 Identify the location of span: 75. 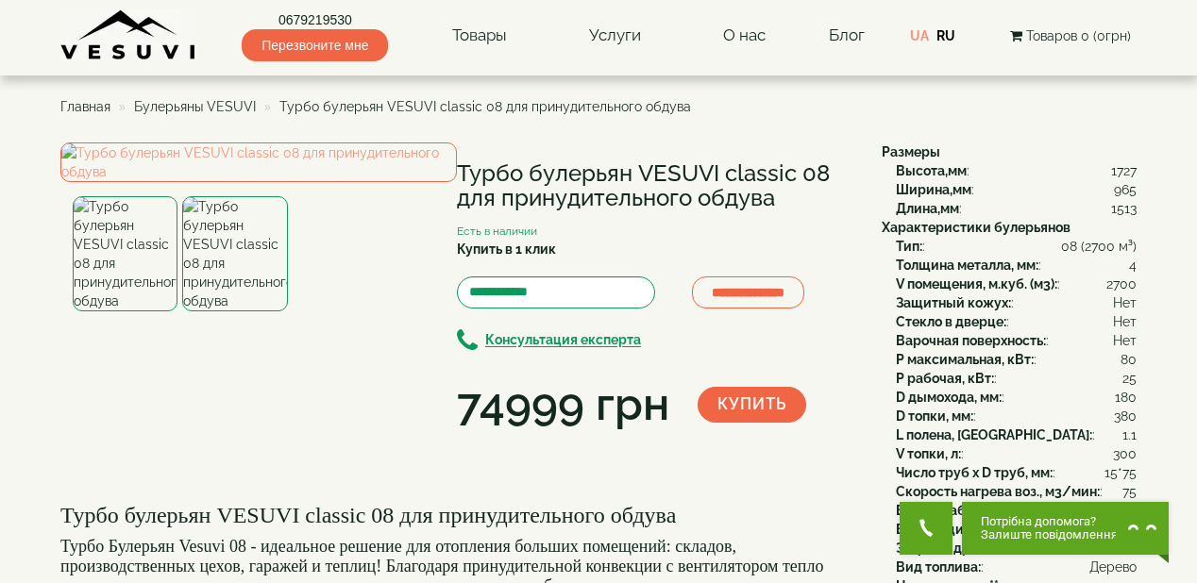
(1129, 492).